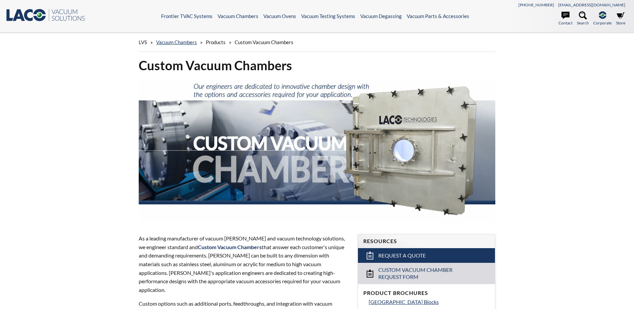 The width and height of the screenshot is (634, 309). I want to click on a: Search, so click(583, 19).